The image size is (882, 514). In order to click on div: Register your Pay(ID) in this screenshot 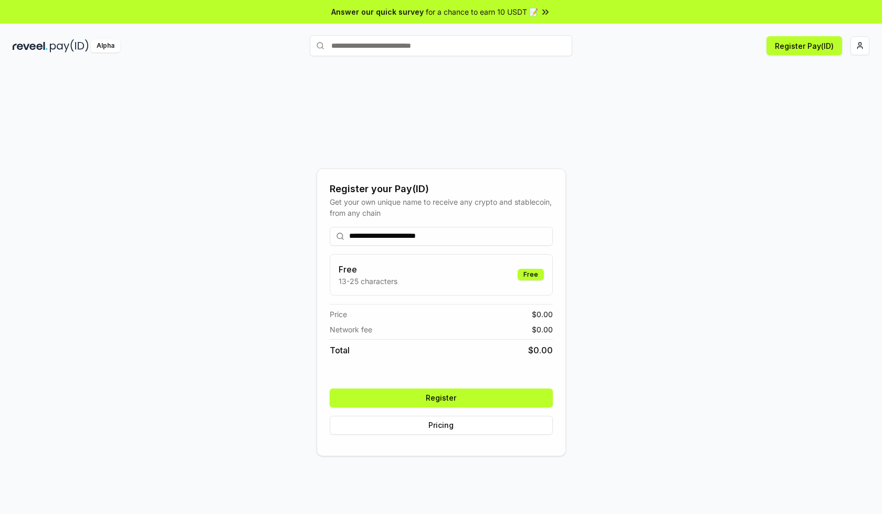, I will do `click(441, 189)`.